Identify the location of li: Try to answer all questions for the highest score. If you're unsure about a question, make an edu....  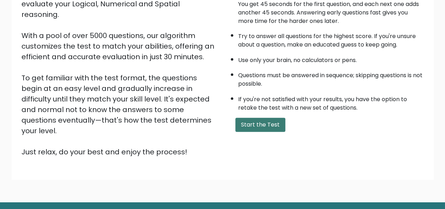
(331, 39).